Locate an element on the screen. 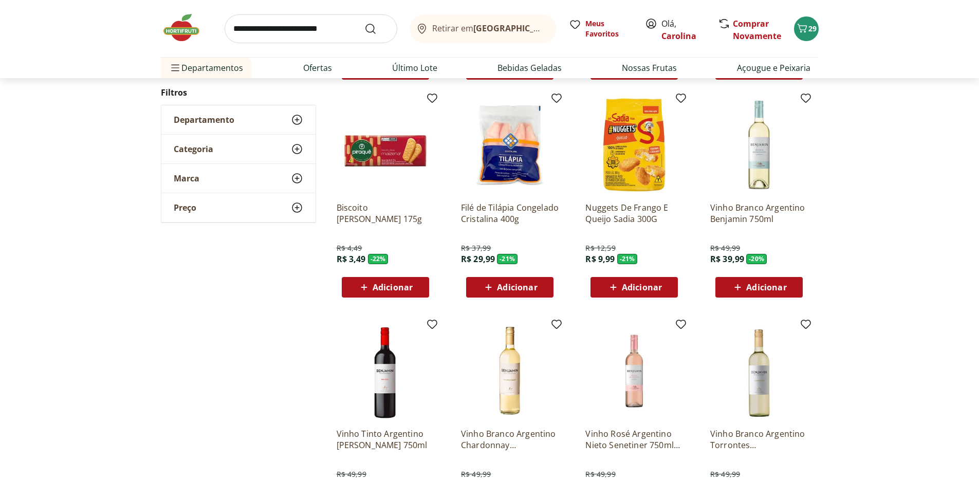  button: Marca is located at coordinates (239, 178).